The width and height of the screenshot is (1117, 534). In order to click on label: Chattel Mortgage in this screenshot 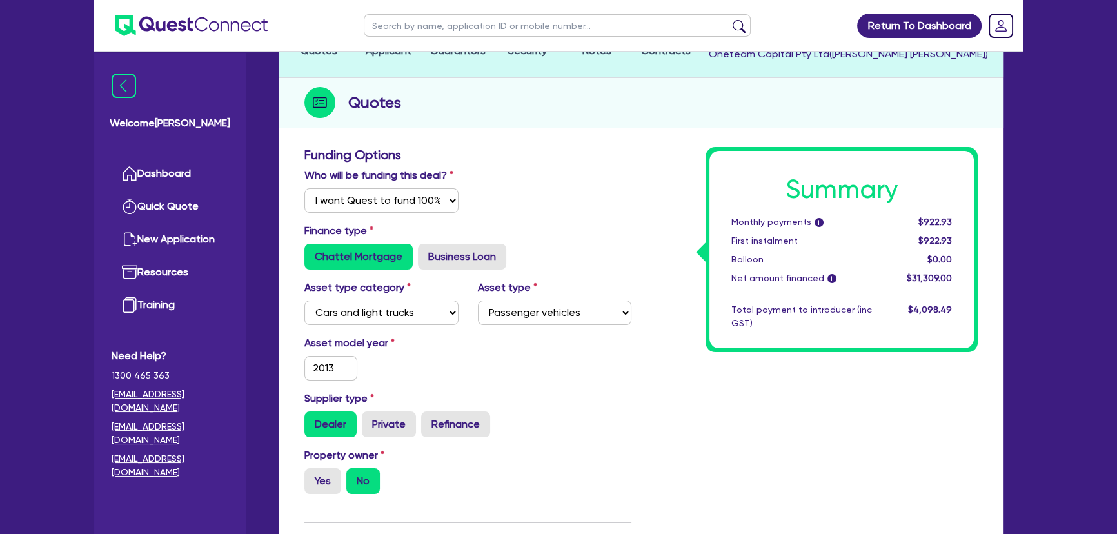, I will do `click(359, 257)`.